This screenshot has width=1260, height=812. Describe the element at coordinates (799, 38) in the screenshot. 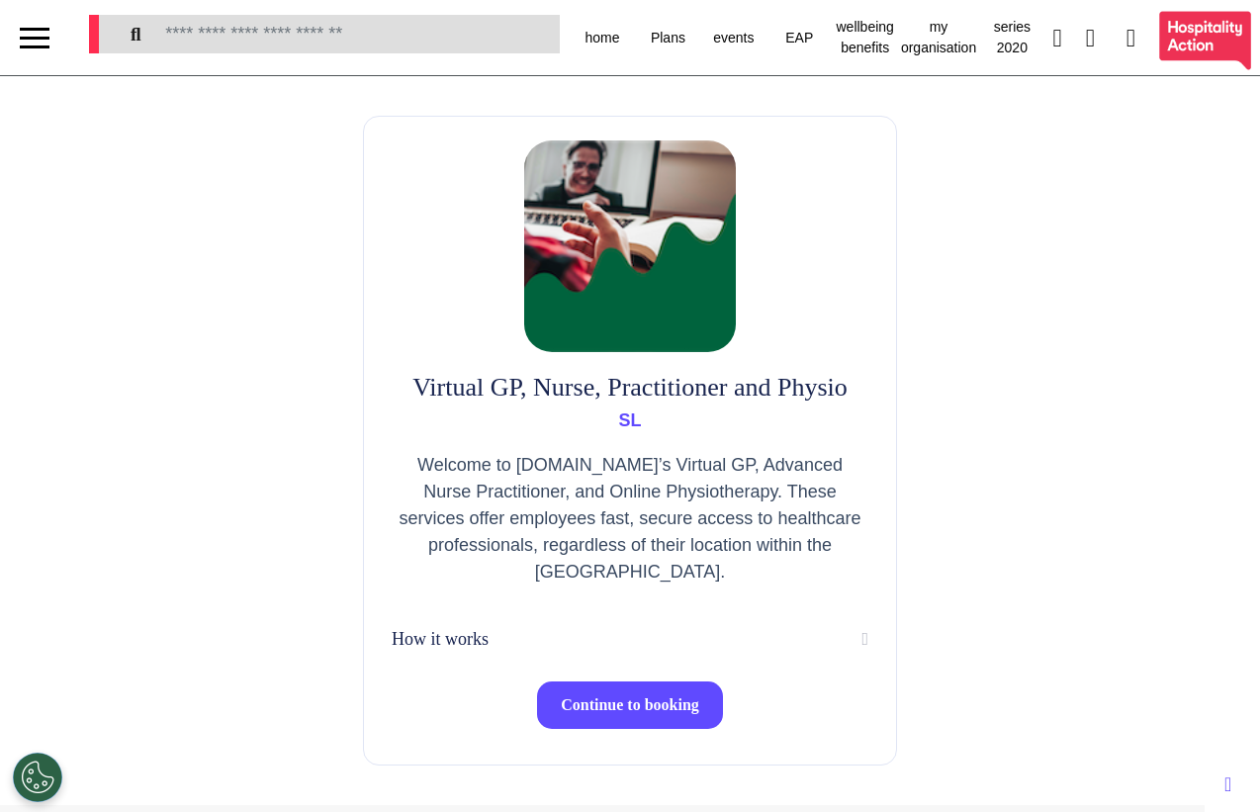

I see `div: EAP` at that location.